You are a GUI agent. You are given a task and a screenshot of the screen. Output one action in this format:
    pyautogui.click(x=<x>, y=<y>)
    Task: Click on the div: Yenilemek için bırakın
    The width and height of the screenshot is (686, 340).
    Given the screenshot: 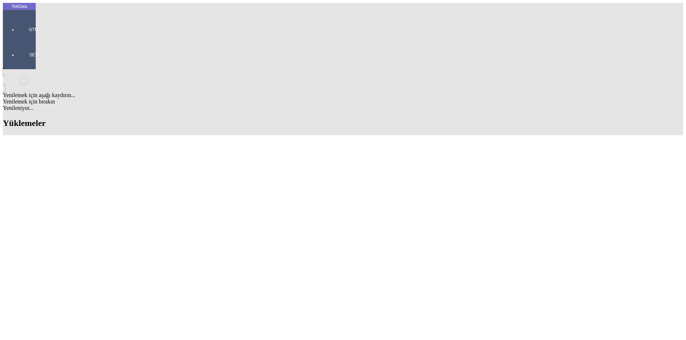 What is the action you would take?
    pyautogui.click(x=343, y=102)
    